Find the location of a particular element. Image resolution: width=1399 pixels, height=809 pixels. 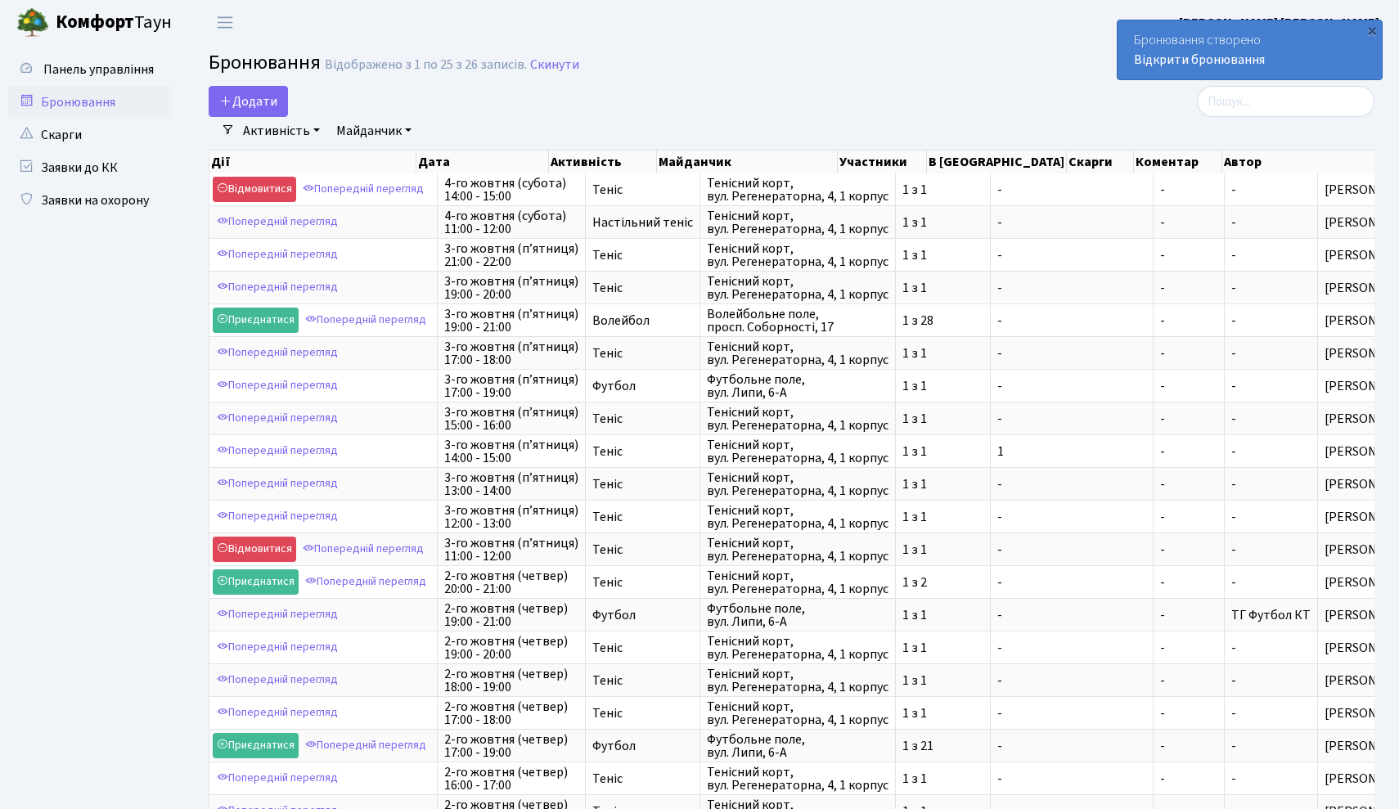

span: 1 з 2 is located at coordinates (942, 582).